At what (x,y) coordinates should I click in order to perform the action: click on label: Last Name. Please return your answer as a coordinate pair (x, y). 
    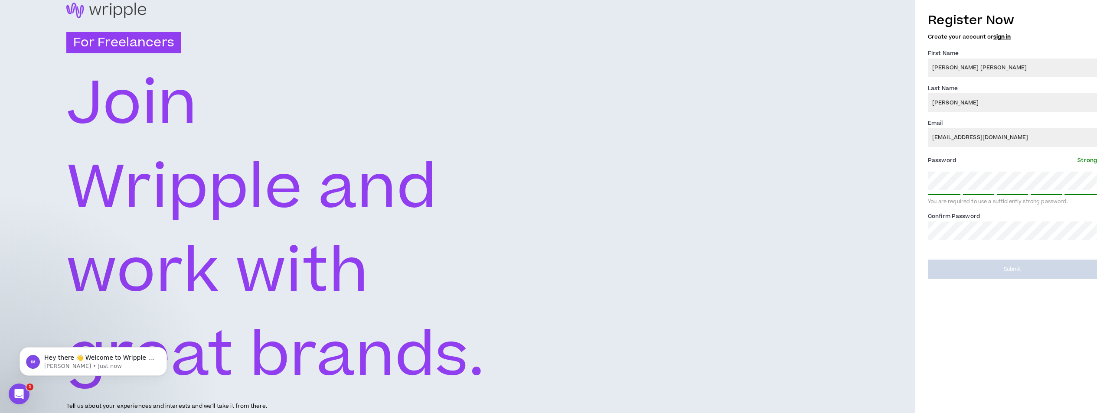
    Looking at the image, I should click on (942, 88).